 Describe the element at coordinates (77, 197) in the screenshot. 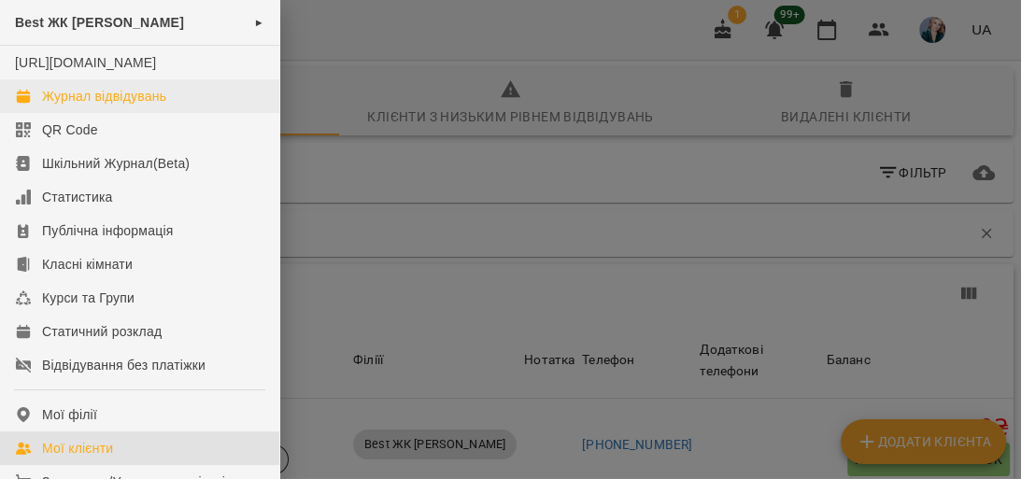

I see `div: Статистика` at that location.